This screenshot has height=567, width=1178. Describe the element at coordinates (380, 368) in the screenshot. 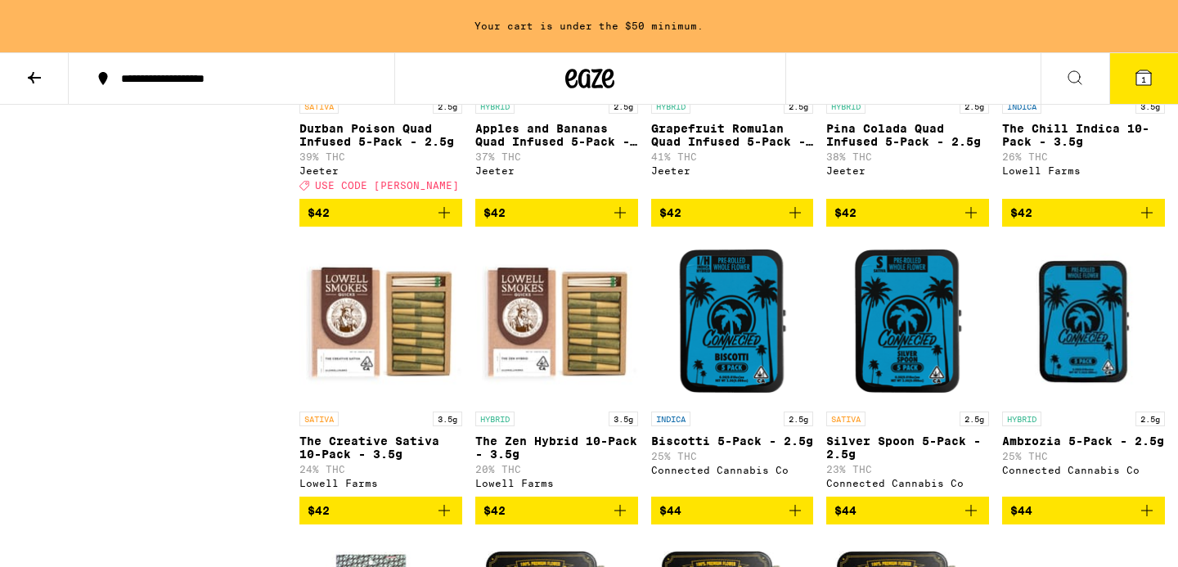

I see `a: Open page for The Creative Sativa 10-Pack - 3.5g from Lowell Farms` at that location.